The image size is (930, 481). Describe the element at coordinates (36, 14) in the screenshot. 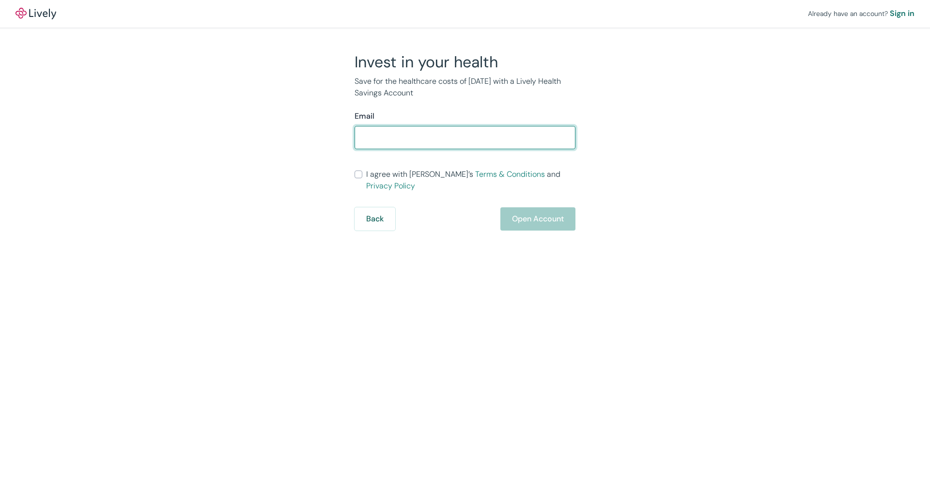

I see `a: LivelyLively` at that location.